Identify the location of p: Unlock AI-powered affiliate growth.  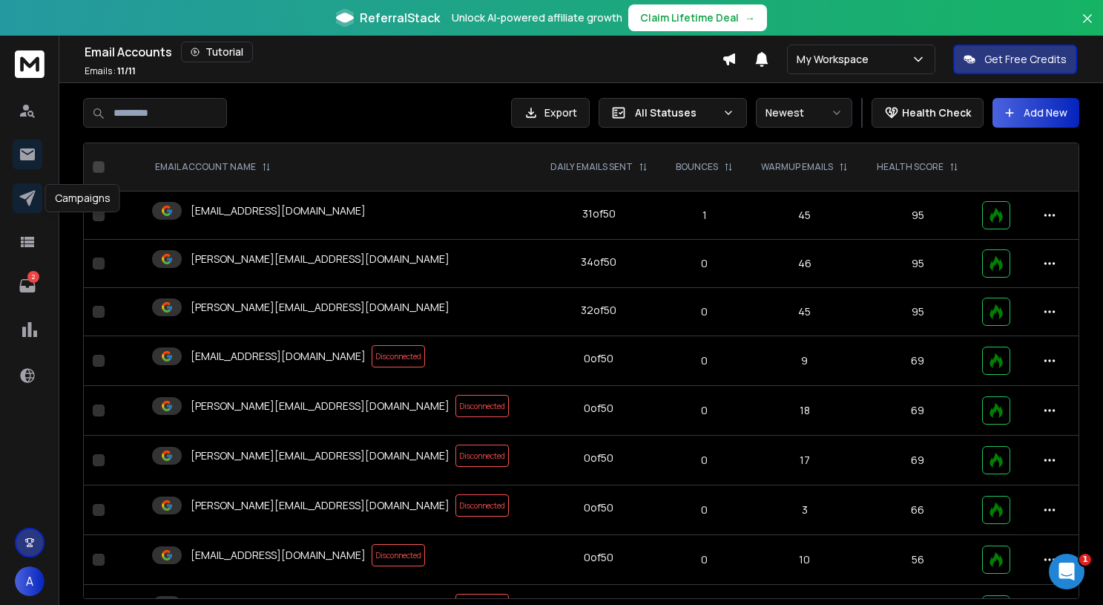
(537, 18).